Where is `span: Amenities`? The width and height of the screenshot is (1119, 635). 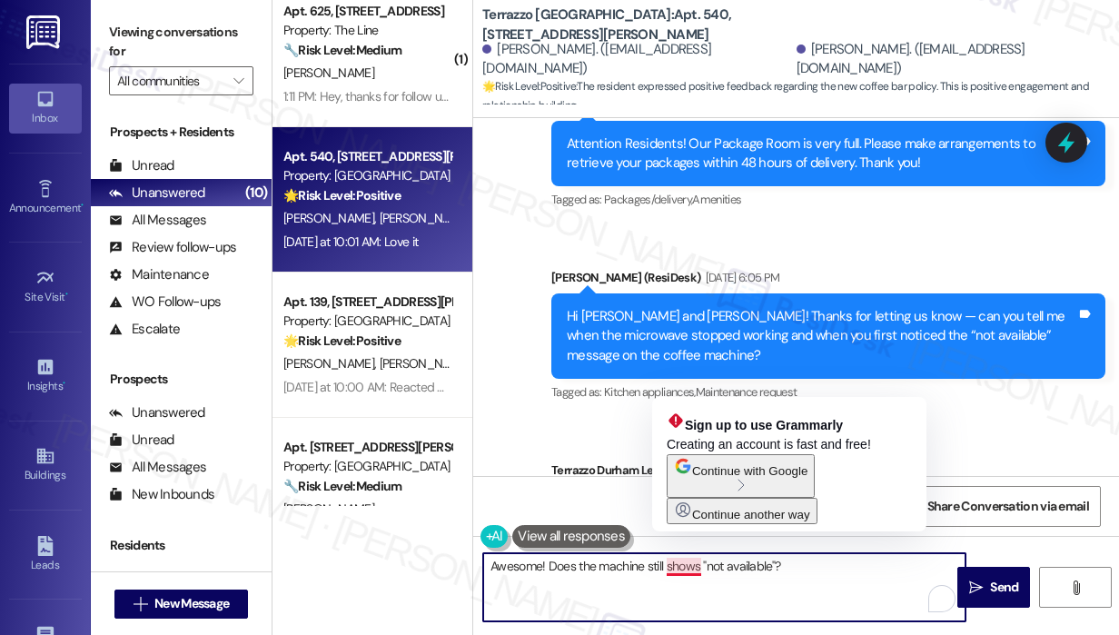 span: Amenities is located at coordinates (717, 199).